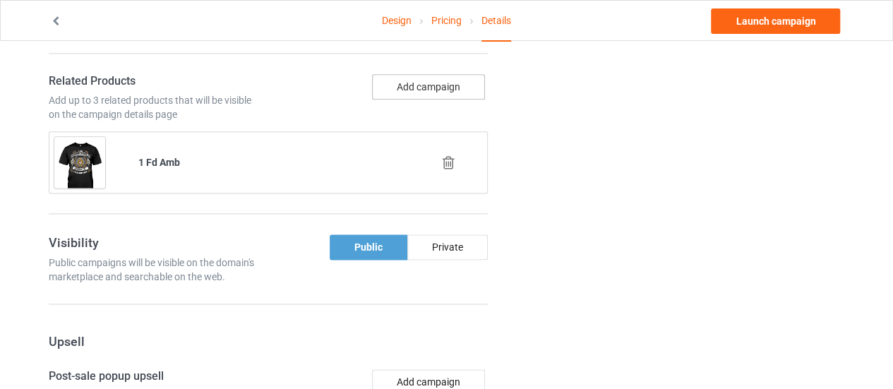 The width and height of the screenshot is (893, 389). Describe the element at coordinates (429, 87) in the screenshot. I see `button: Add campaign` at that location.